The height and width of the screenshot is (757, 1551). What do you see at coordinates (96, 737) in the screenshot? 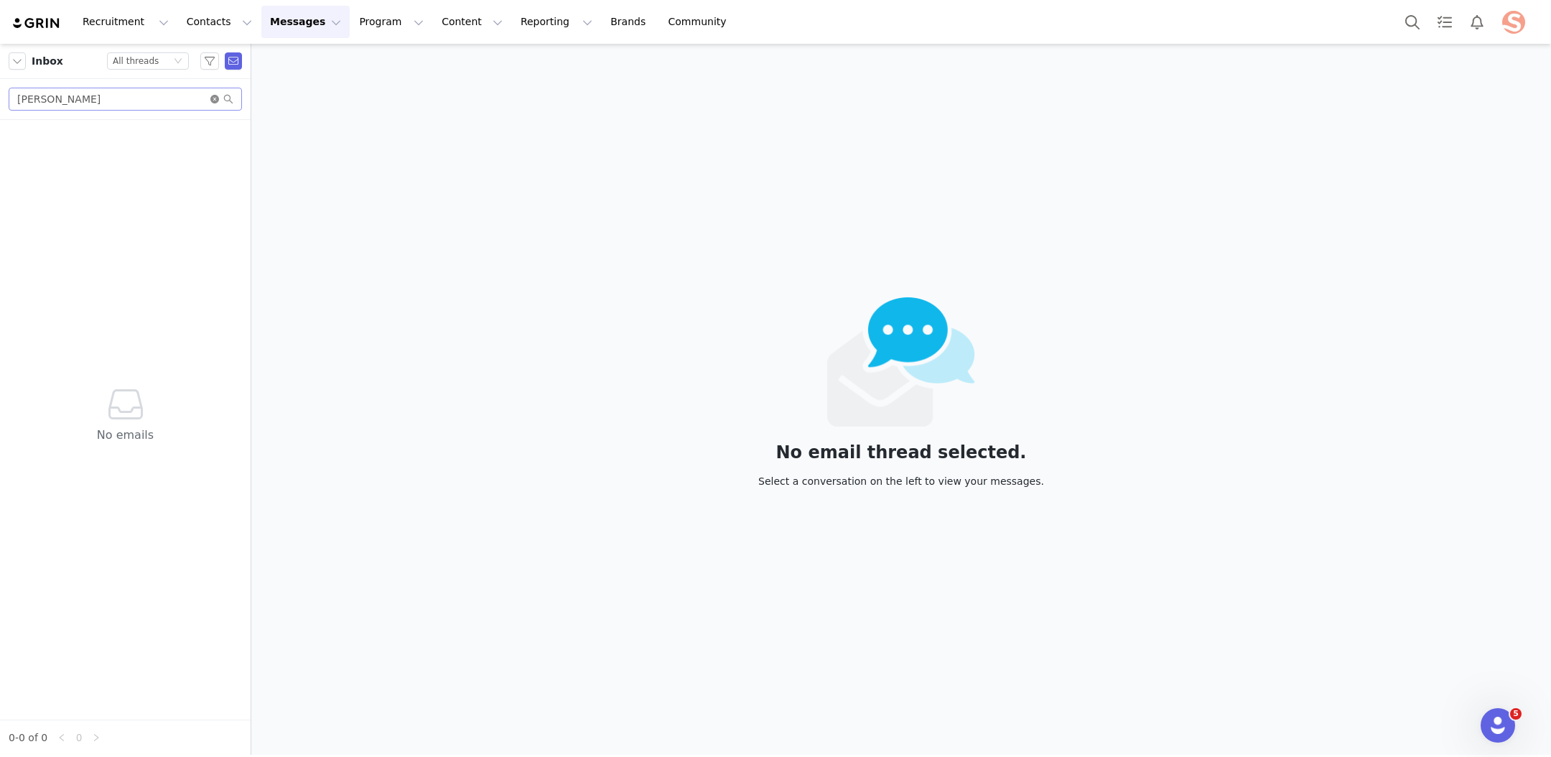
I see `i: icon: right` at bounding box center [96, 737].